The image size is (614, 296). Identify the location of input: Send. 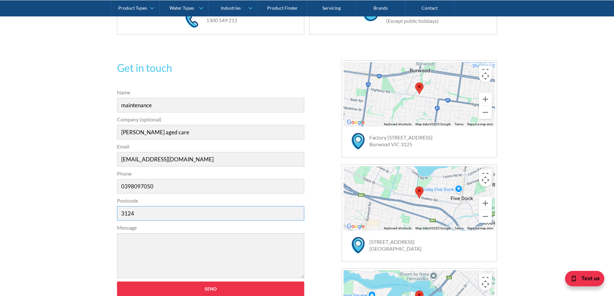
(211, 289).